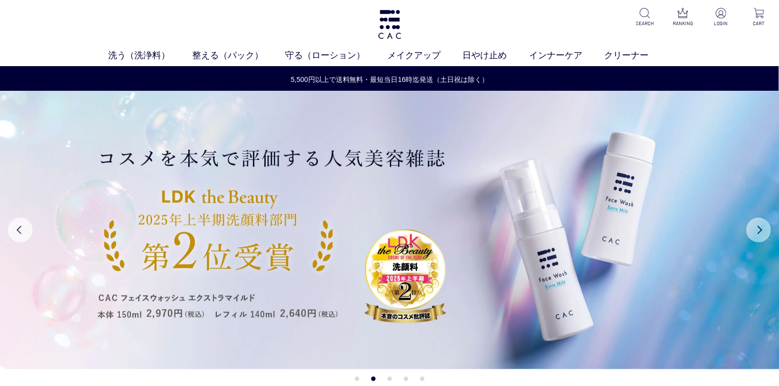  What do you see at coordinates (759, 23) in the screenshot?
I see `p: CART` at bounding box center [759, 23].